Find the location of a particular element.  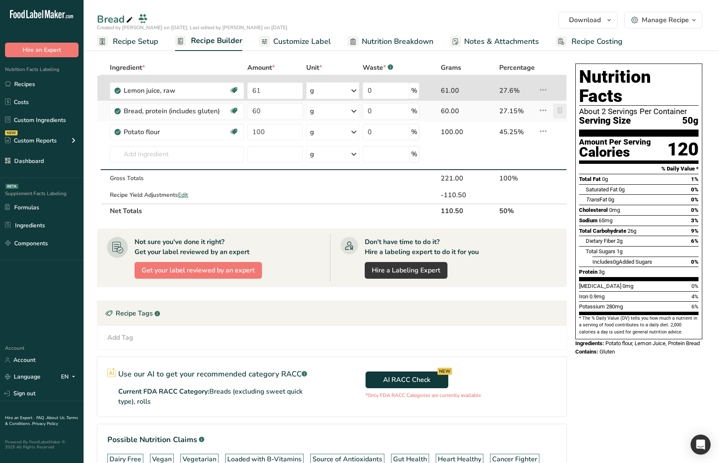

span: Protein is located at coordinates (588, 272).